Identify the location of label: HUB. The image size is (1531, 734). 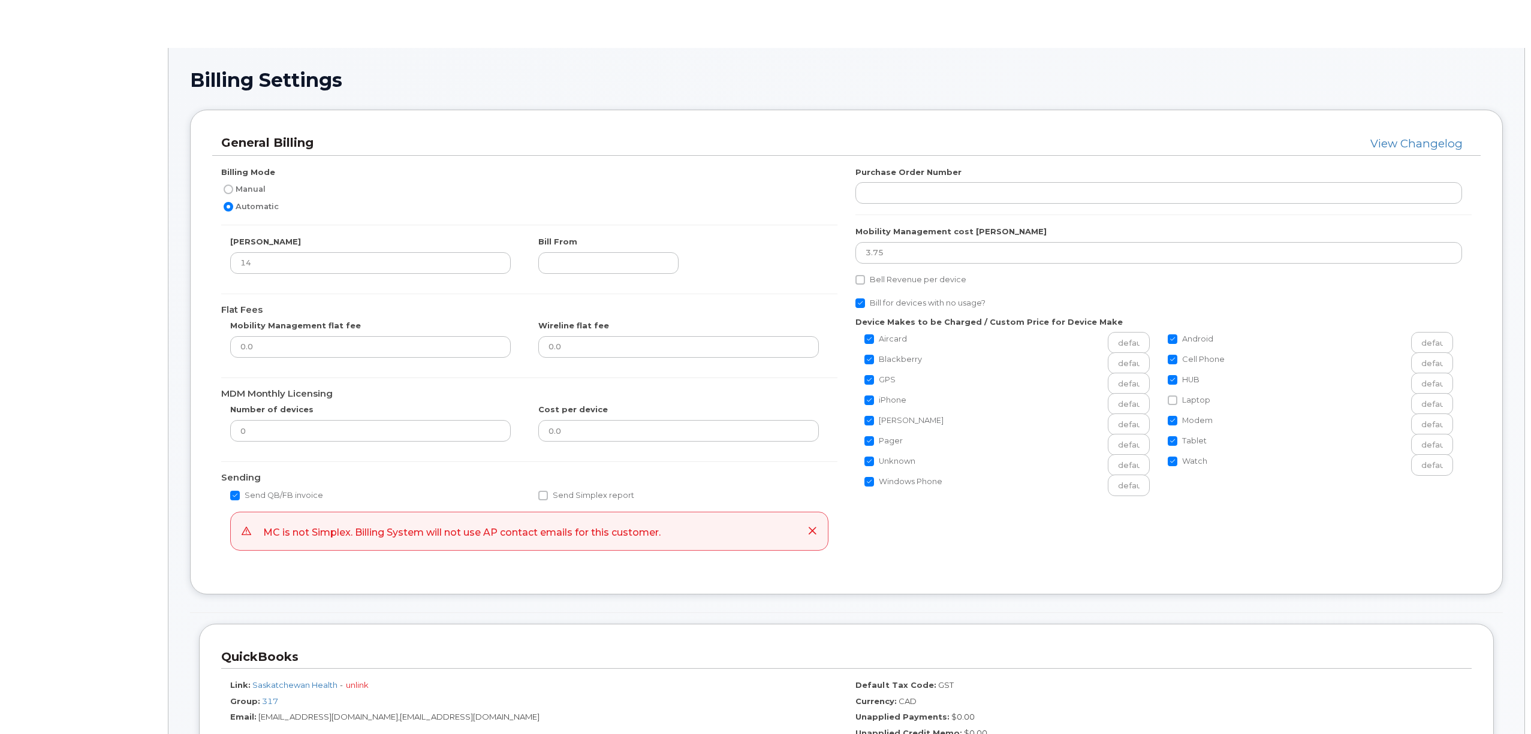
(1183, 380).